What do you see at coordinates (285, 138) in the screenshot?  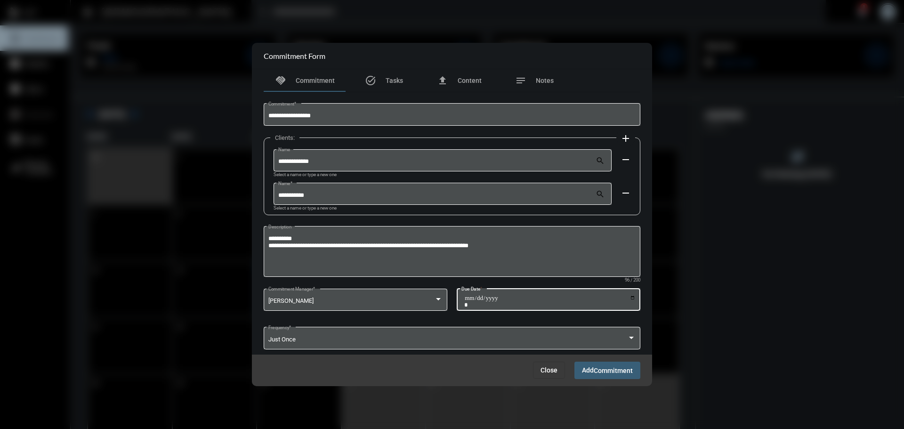 I see `label: Clients:` at bounding box center [285, 138].